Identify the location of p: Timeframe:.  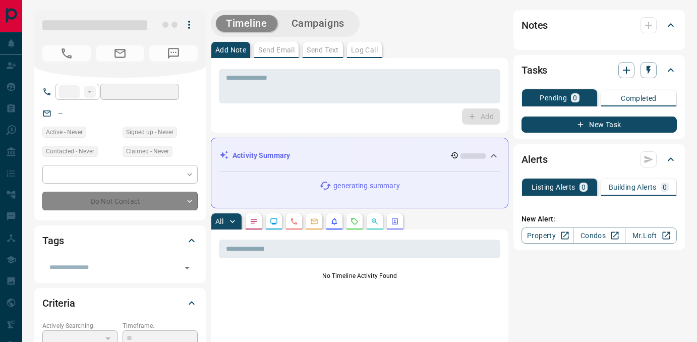
(160, 326).